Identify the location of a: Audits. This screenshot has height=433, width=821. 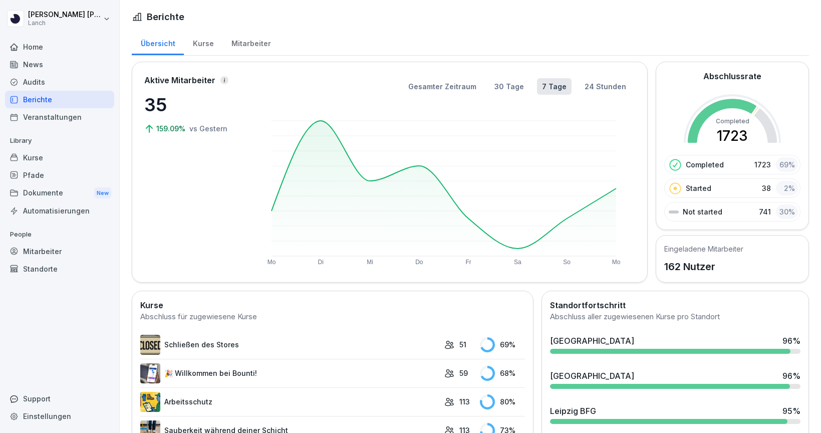
(60, 82).